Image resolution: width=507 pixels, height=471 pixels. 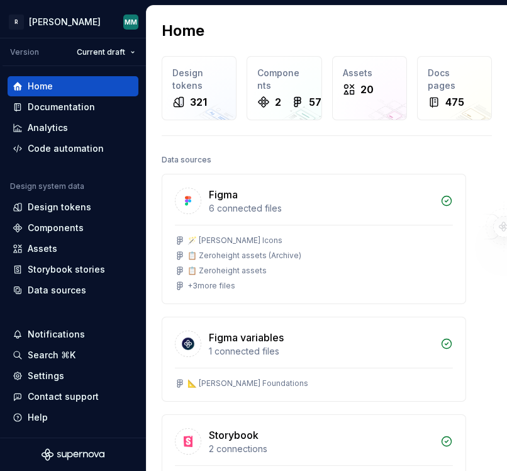 I want to click on a: Design tokens, so click(x=73, y=207).